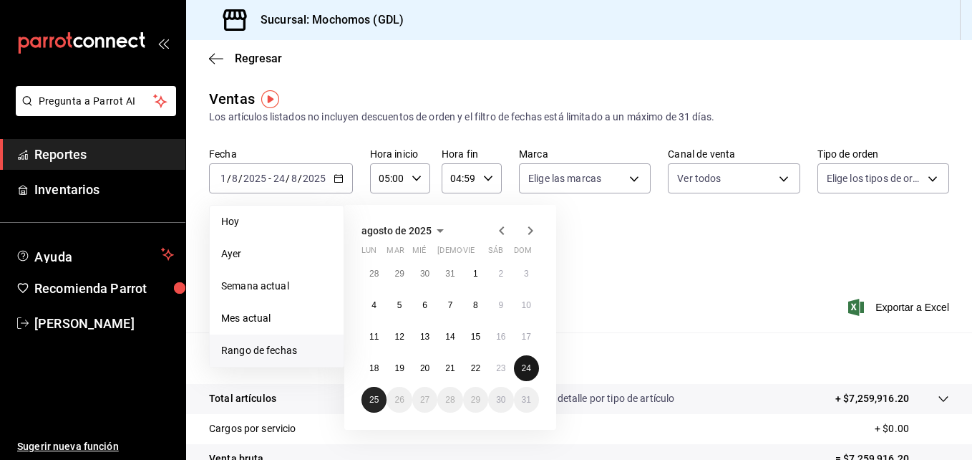 The width and height of the screenshot is (972, 460). Describe the element at coordinates (500, 274) in the screenshot. I see `abbr: 2 de agosto de 2025` at that location.